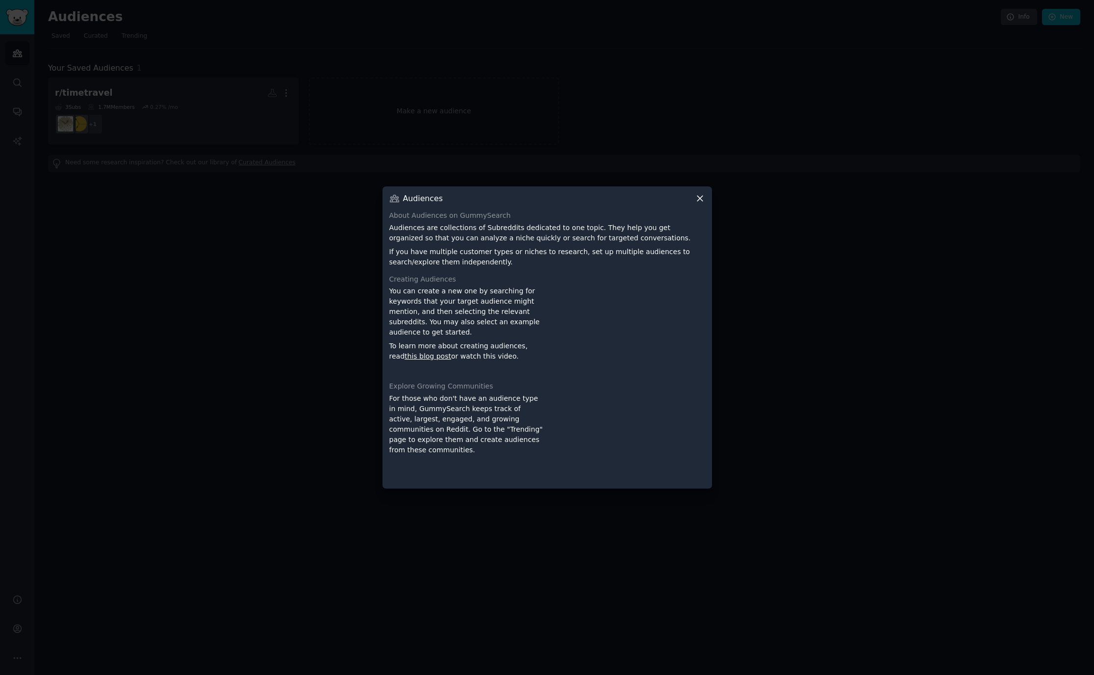 The image size is (1094, 675). Describe the element at coordinates (466, 311) in the screenshot. I see `p: You can create a new one by searching for keywords that your target audience might mention, and t...` at that location.